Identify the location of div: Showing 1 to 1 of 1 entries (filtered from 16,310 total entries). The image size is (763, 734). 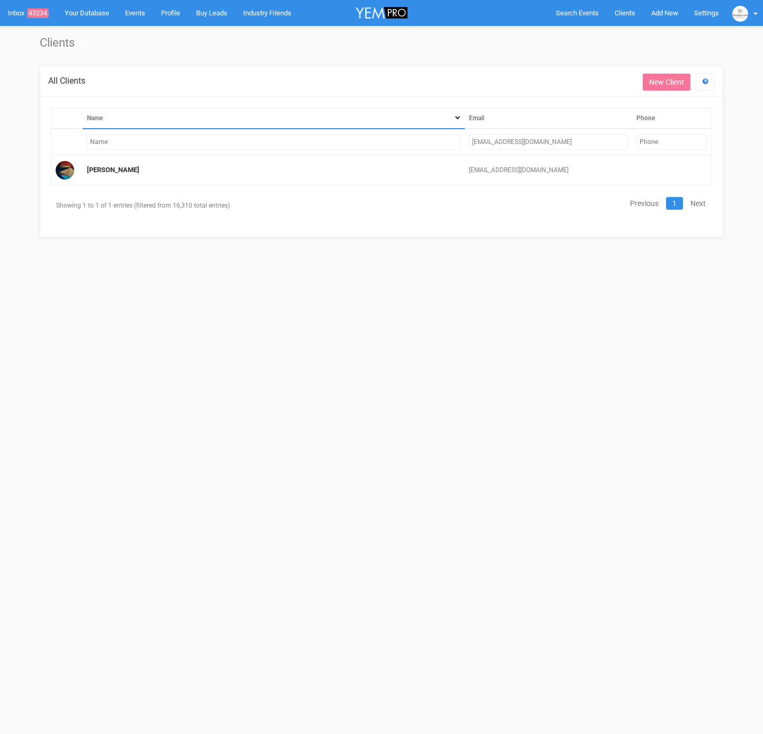
(156, 206).